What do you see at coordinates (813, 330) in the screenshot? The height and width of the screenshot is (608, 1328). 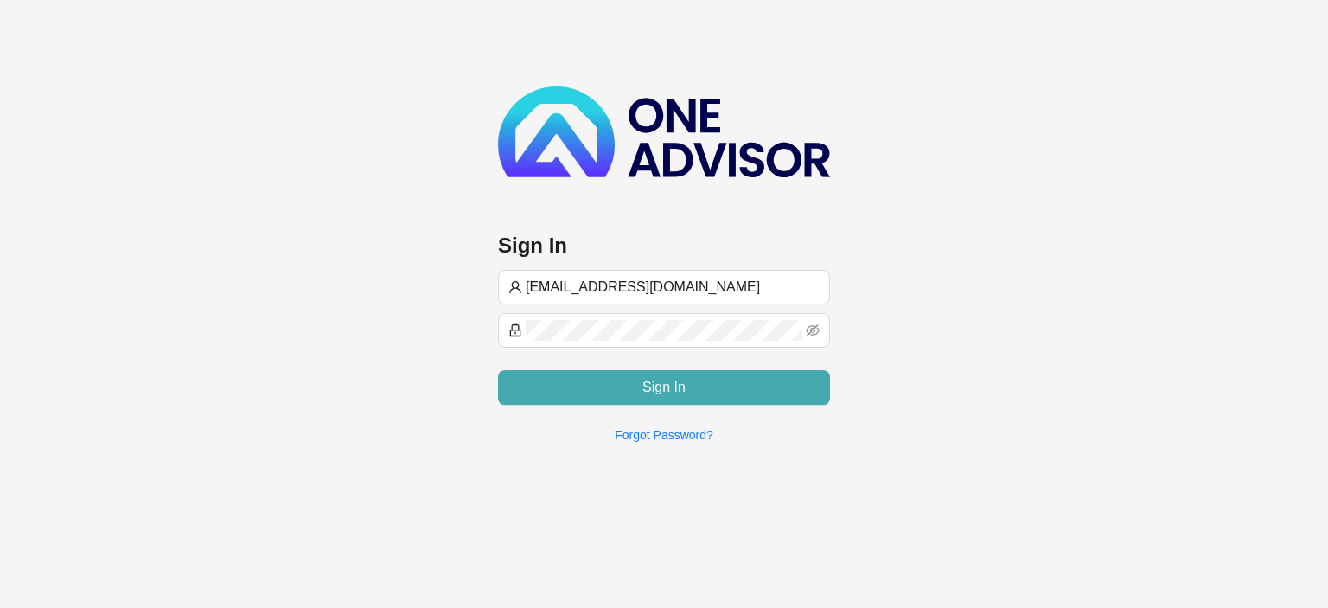 I see `span: eye-invisible` at bounding box center [813, 330].